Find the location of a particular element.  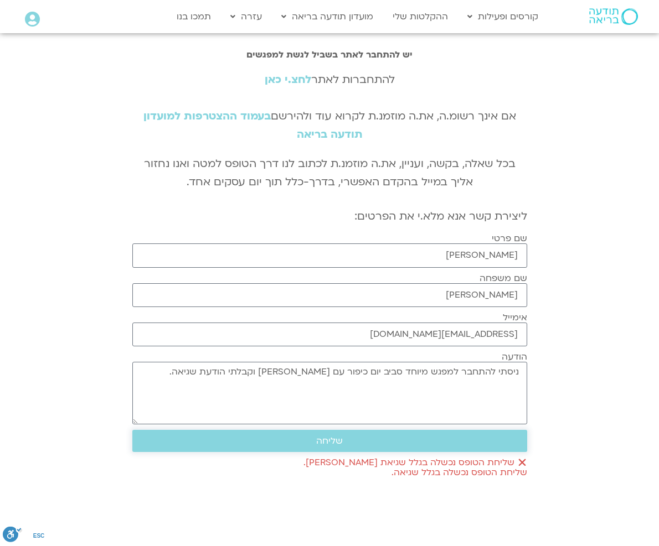

a: קורסים ופעילות is located at coordinates (503, 17).